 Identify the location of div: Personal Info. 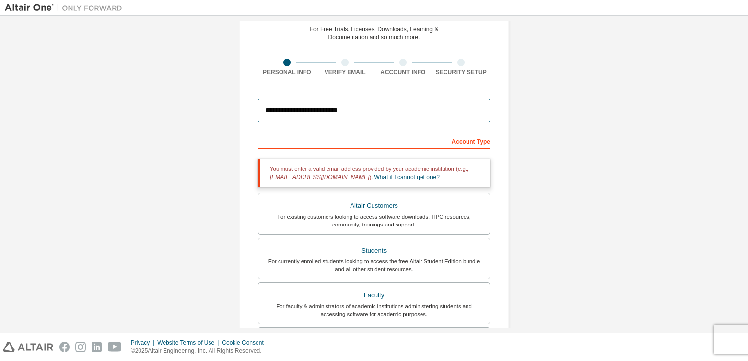
(287, 72).